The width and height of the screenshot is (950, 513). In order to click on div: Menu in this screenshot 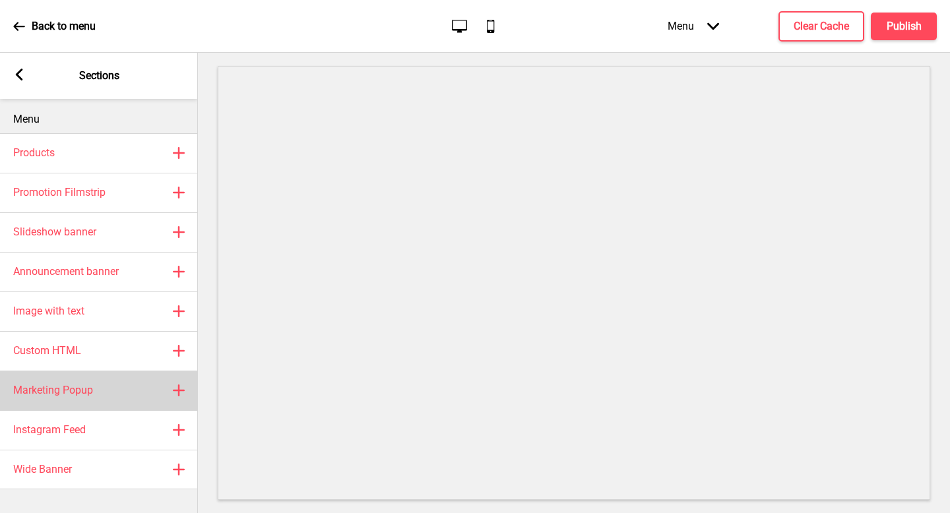, I will do `click(693, 26)`.